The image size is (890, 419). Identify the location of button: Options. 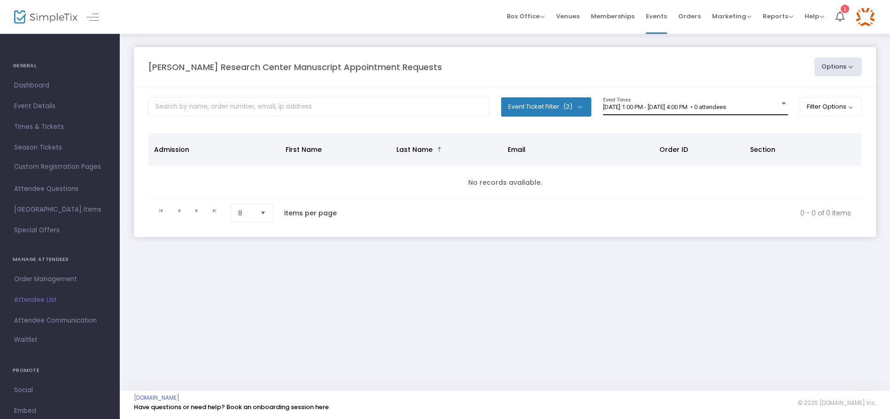
(839, 67).